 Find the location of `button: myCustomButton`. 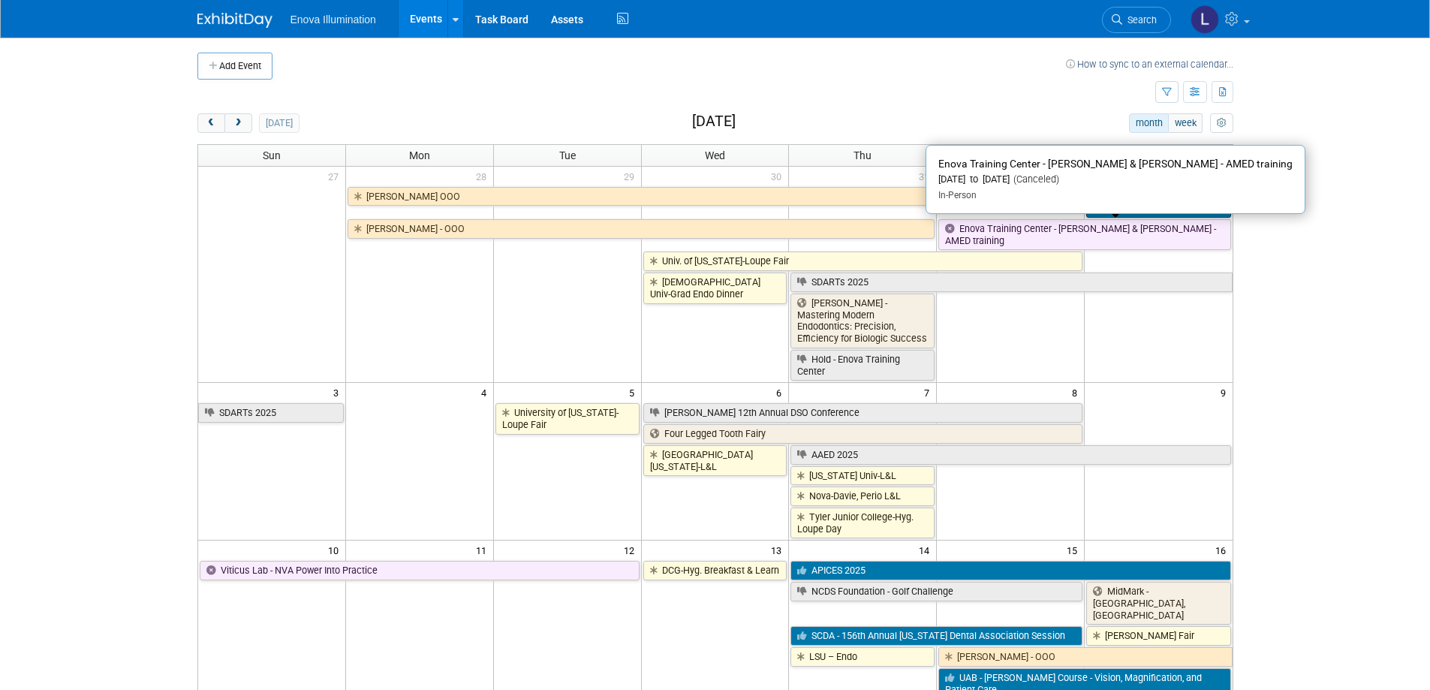

button: myCustomButton is located at coordinates (1221, 123).